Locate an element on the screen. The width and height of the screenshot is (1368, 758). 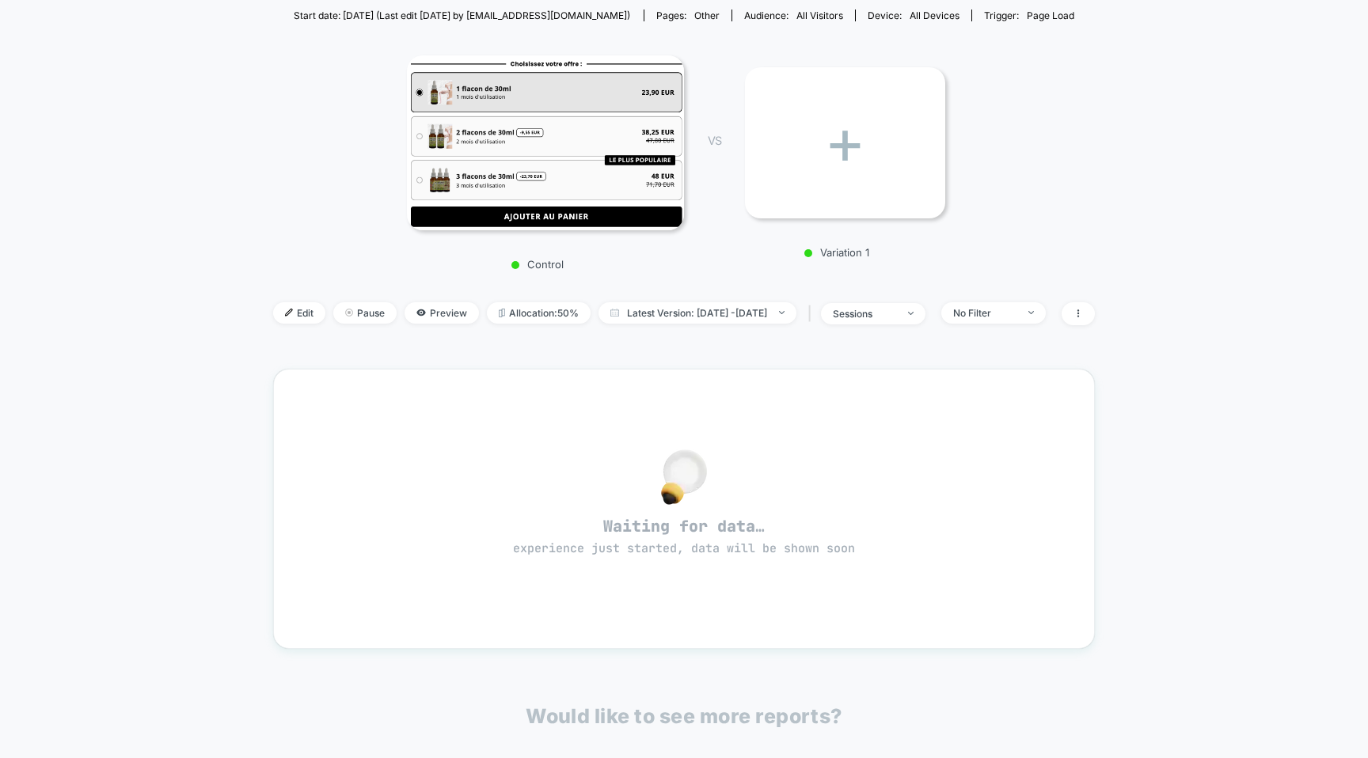
img: Control main is located at coordinates (545, 143).